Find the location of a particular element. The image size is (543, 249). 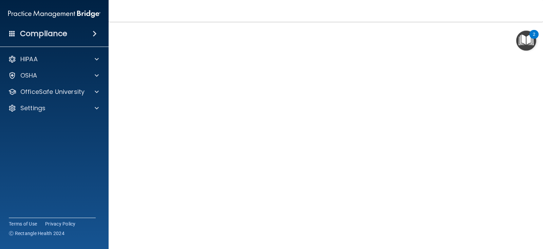

p: OSHA is located at coordinates (29, 75).